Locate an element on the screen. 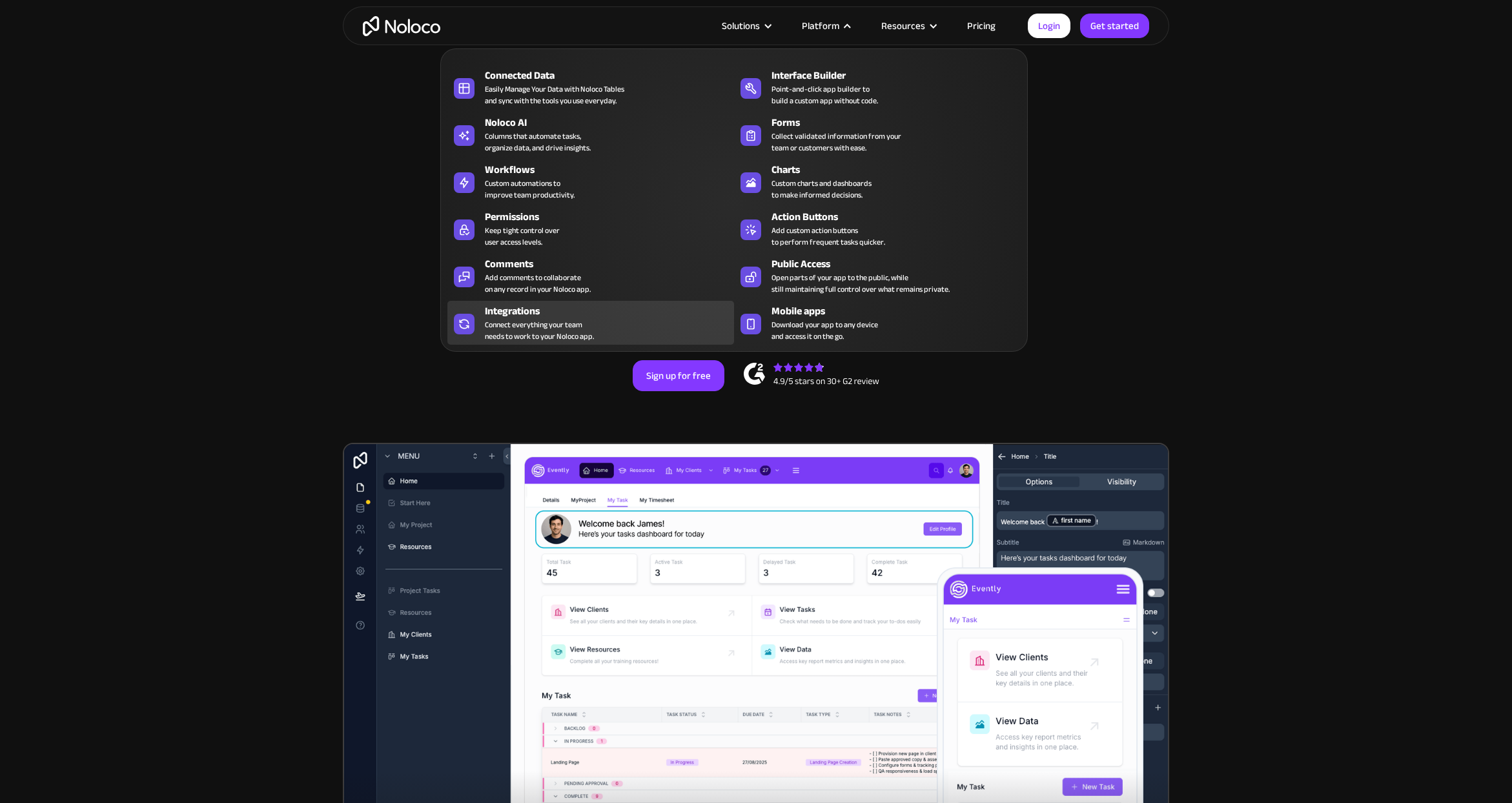  div: Mobile apps is located at coordinates (898, 311).